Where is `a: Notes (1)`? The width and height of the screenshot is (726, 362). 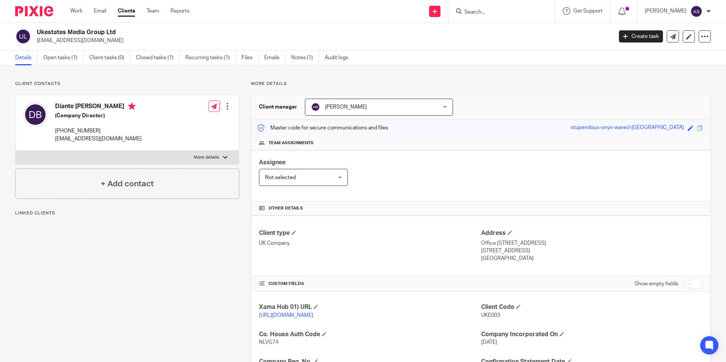
a: Notes (1) is located at coordinates (305, 58).